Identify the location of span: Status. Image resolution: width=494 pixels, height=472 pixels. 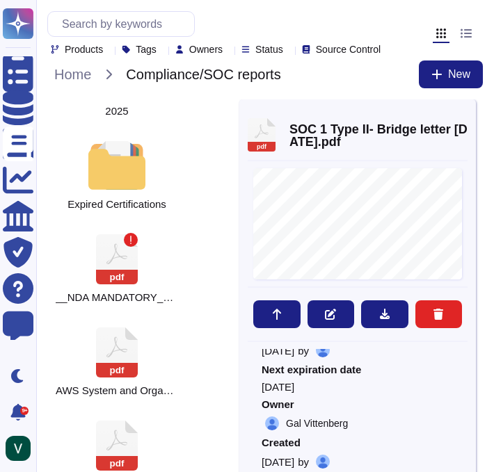
(269, 49).